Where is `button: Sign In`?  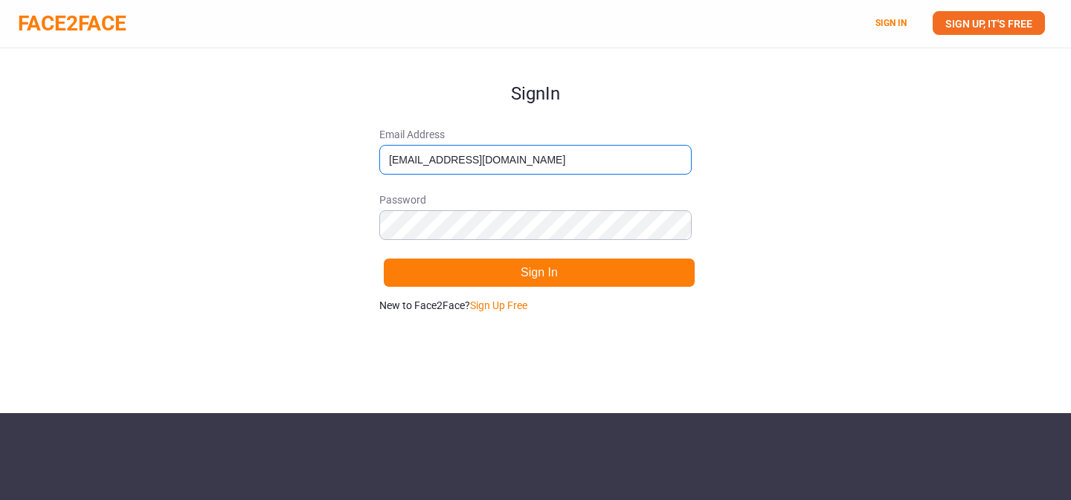 button: Sign In is located at coordinates (539, 273).